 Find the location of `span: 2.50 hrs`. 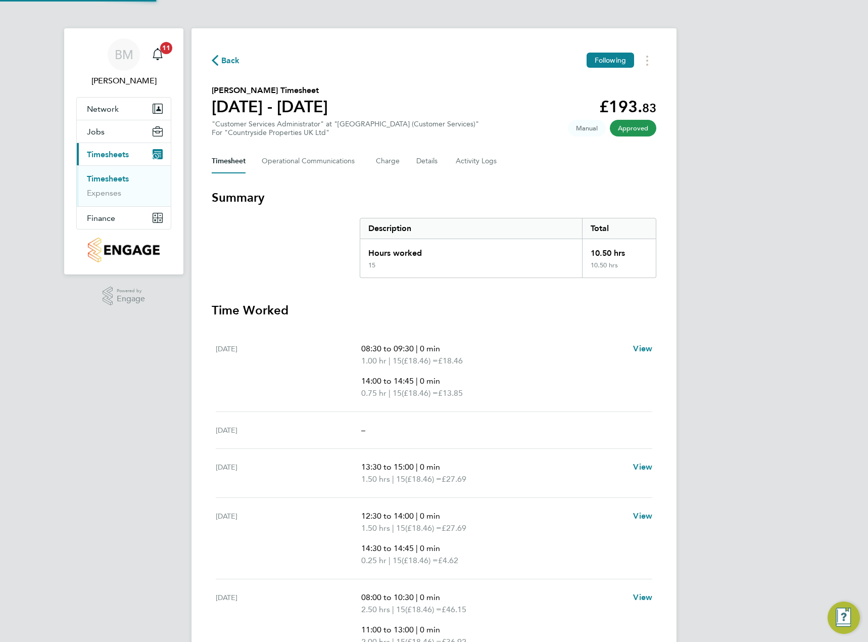

span: 2.50 hrs is located at coordinates (375, 609).